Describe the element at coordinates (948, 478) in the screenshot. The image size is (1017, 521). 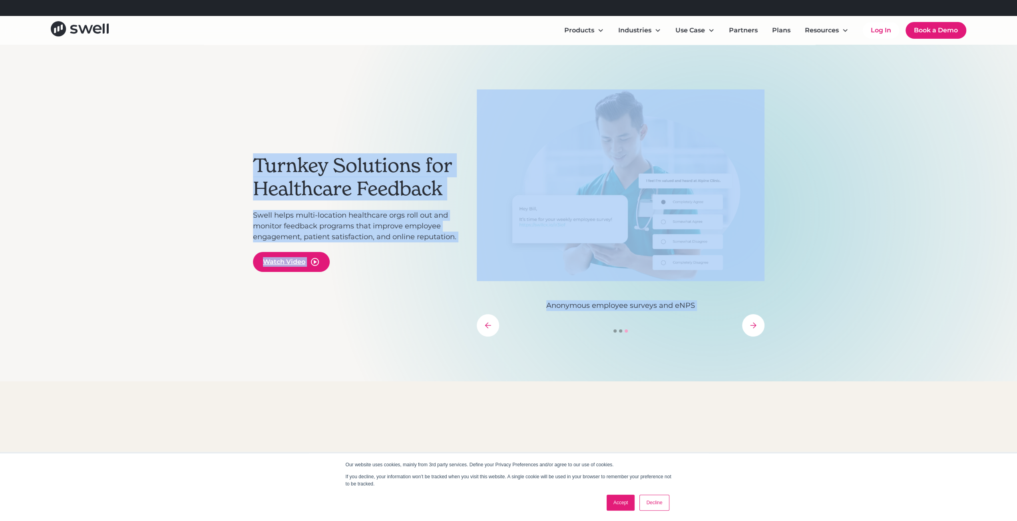
I see `div: Chat Widget` at that location.